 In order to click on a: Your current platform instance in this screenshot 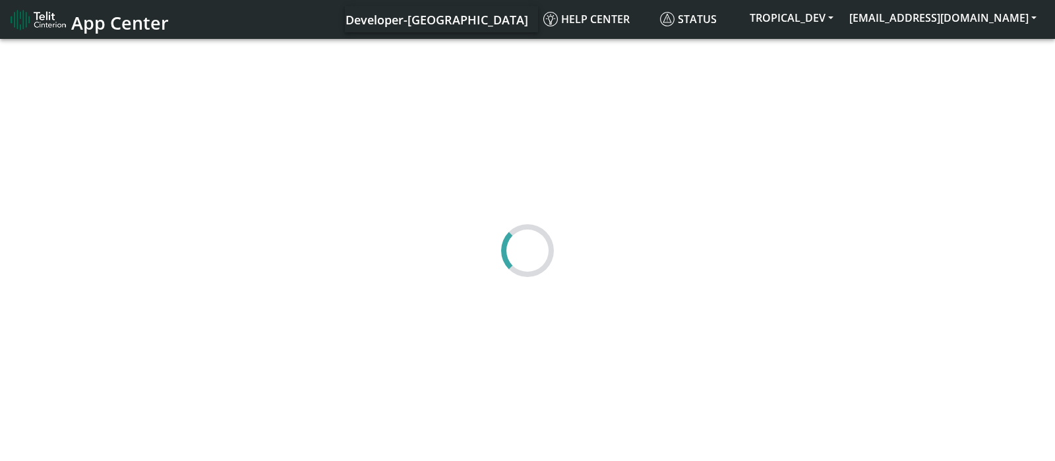, I will do `click(436, 19)`.